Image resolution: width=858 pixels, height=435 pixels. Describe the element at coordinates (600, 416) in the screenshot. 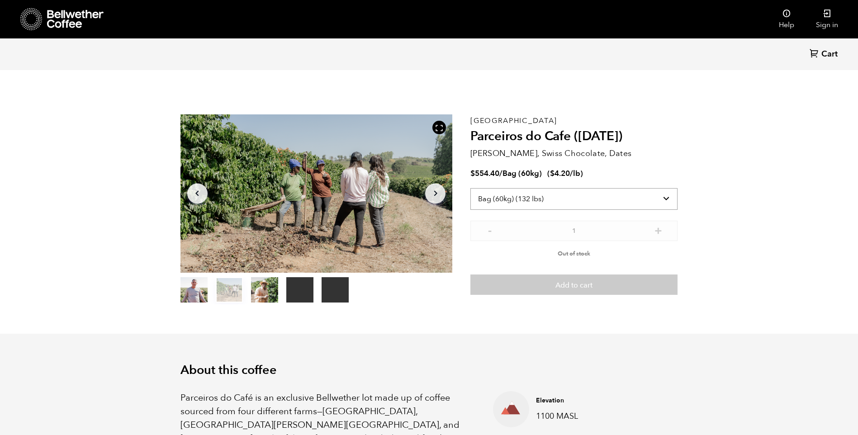

I see `p: 1100 MASL` at that location.